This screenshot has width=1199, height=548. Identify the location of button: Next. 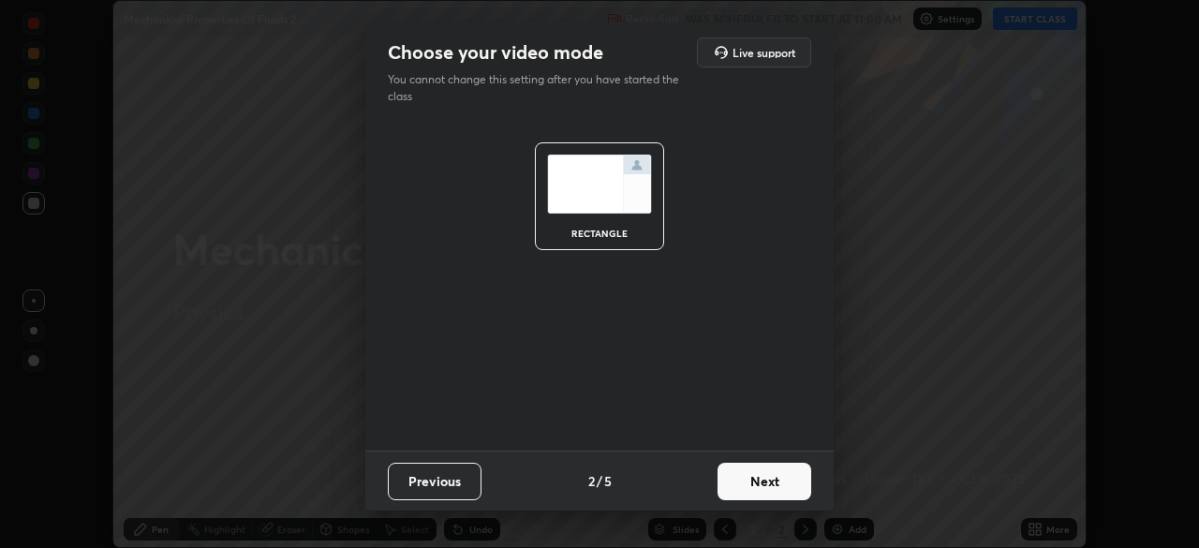
(765, 482).